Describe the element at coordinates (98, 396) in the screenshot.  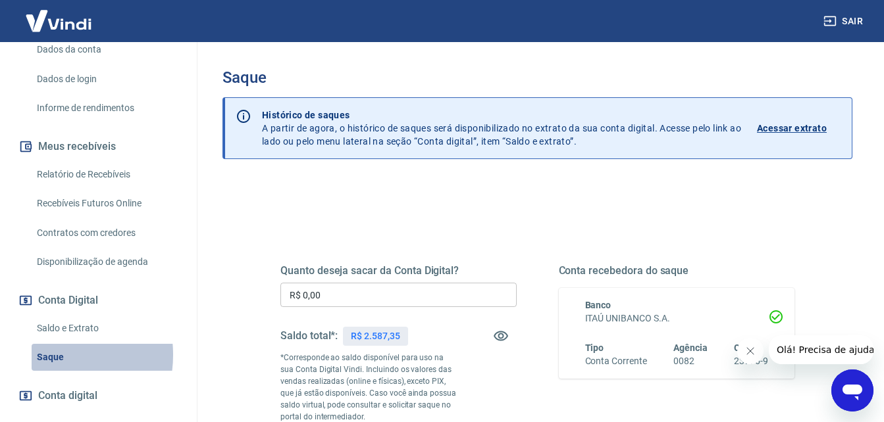
I see `a: Conta digital` at that location.